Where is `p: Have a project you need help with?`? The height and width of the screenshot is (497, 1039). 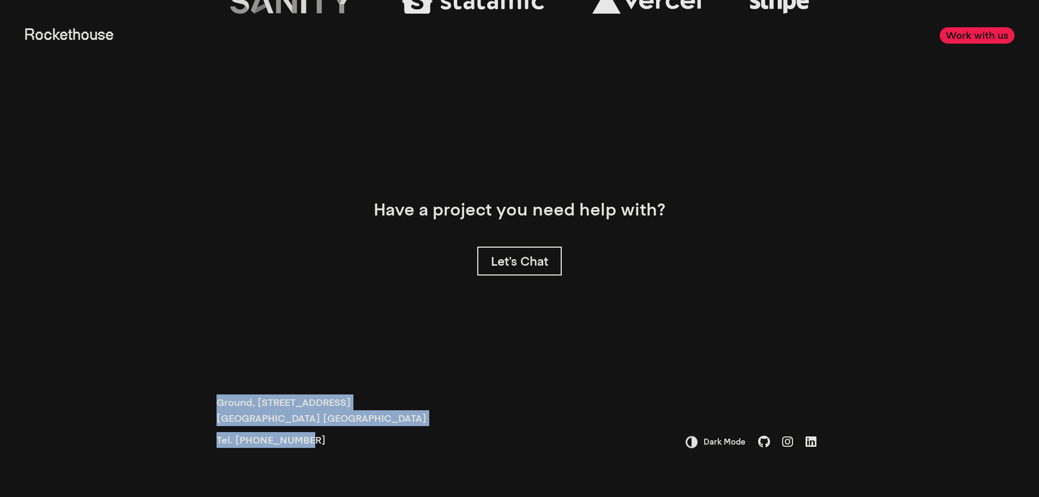 p: Have a project you need help with? is located at coordinates (520, 209).